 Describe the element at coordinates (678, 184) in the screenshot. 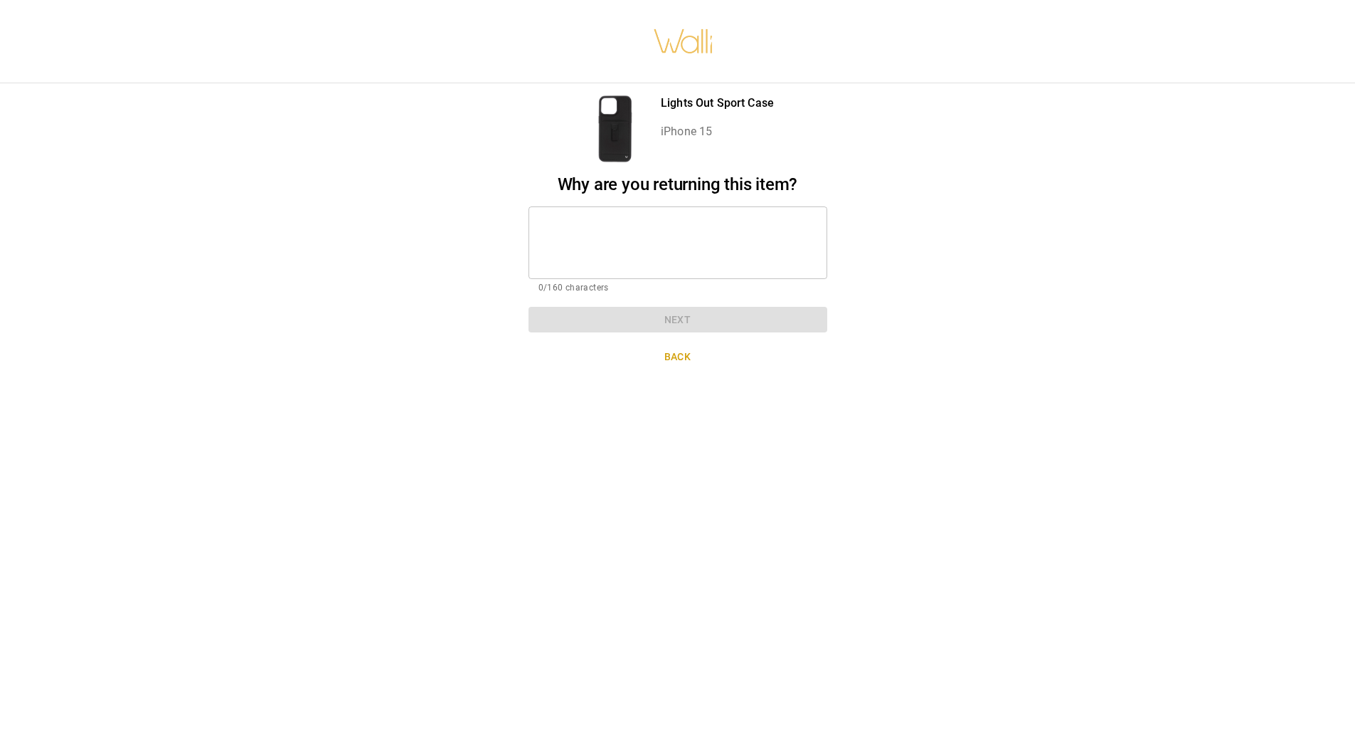

I see `h2: Why are you returning this item?` at that location.